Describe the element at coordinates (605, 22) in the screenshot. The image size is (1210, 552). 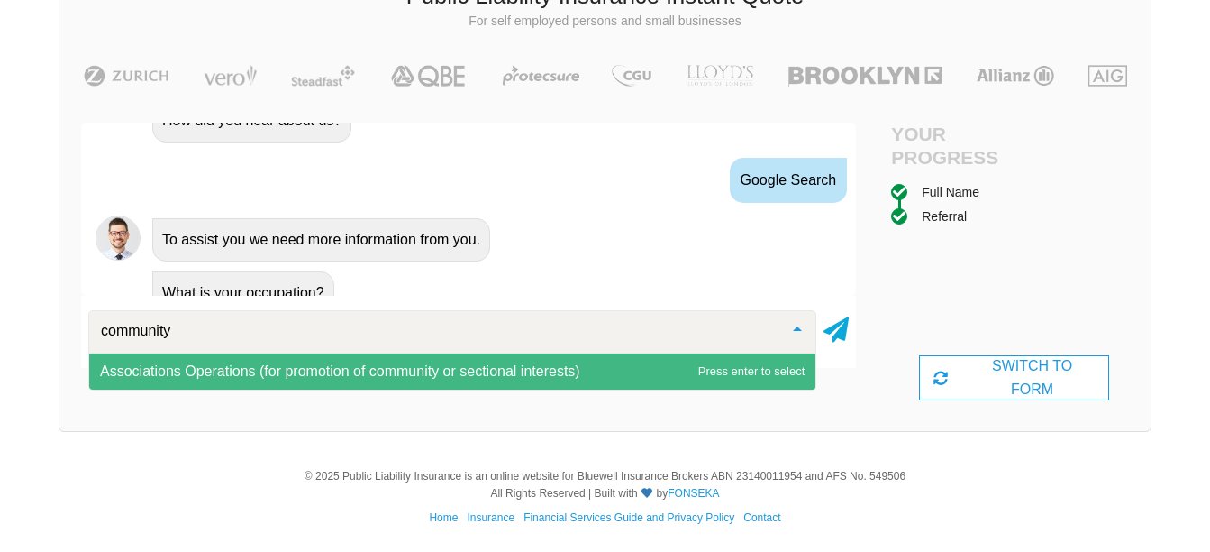
I see `p: For self employed persons and small businesses` at that location.